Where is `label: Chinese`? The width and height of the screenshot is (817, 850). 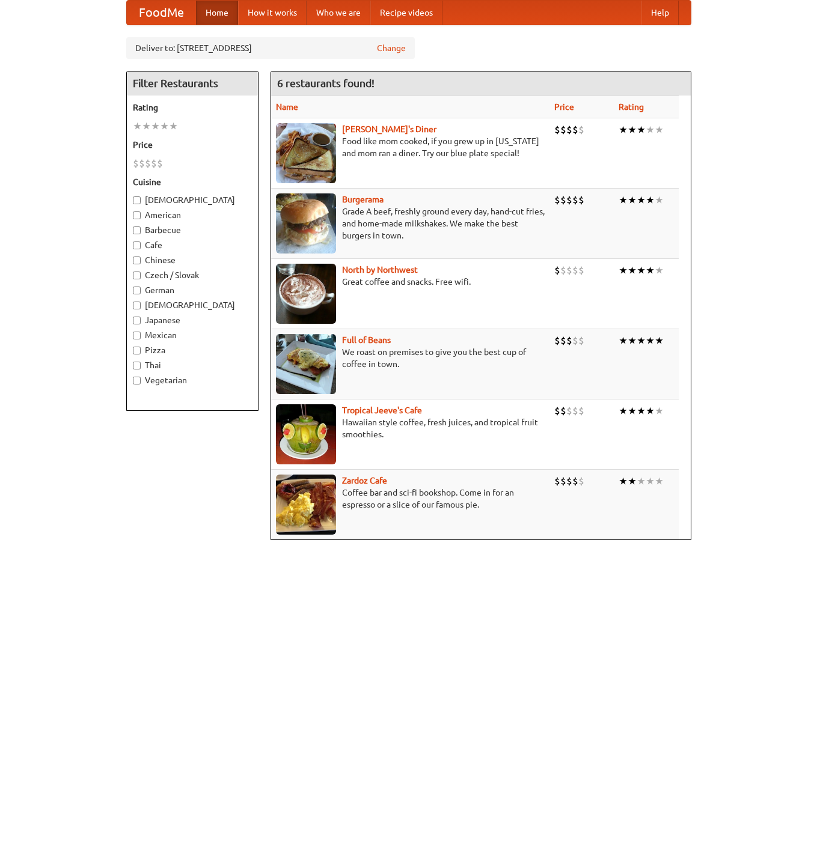
label: Chinese is located at coordinates (192, 260).